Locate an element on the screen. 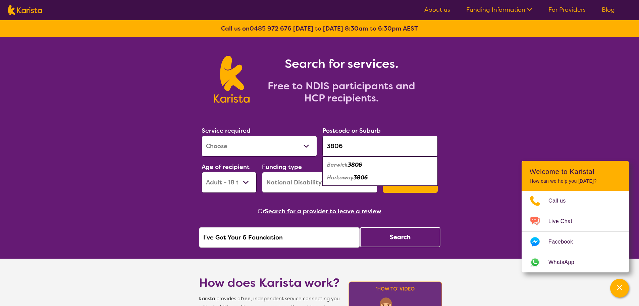 Image resolution: width=639 pixels, height=306 pixels. div: Berwick 3806 is located at coordinates (380, 165).